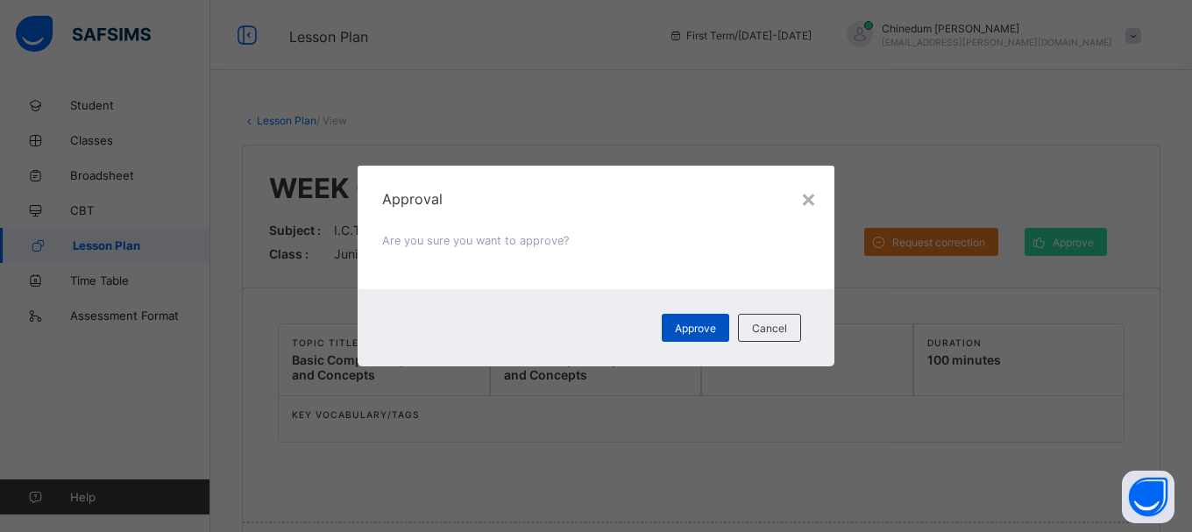 The width and height of the screenshot is (1192, 532). What do you see at coordinates (596, 199) in the screenshot?
I see `span: Approval` at bounding box center [596, 199].